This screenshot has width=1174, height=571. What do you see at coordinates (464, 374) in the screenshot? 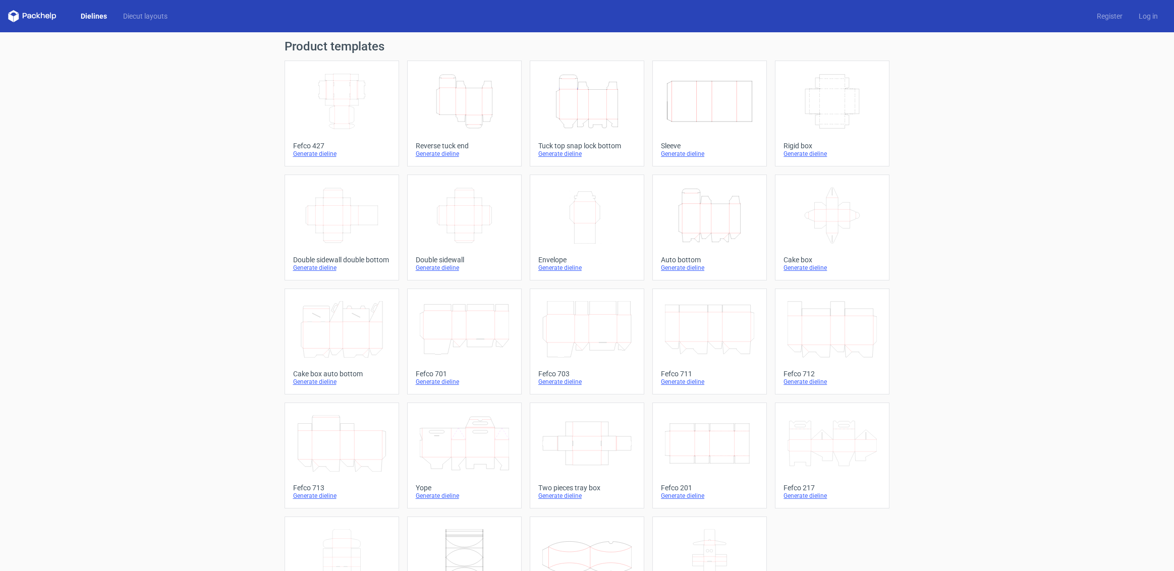
I see `div: Fefco 701` at bounding box center [464, 374].